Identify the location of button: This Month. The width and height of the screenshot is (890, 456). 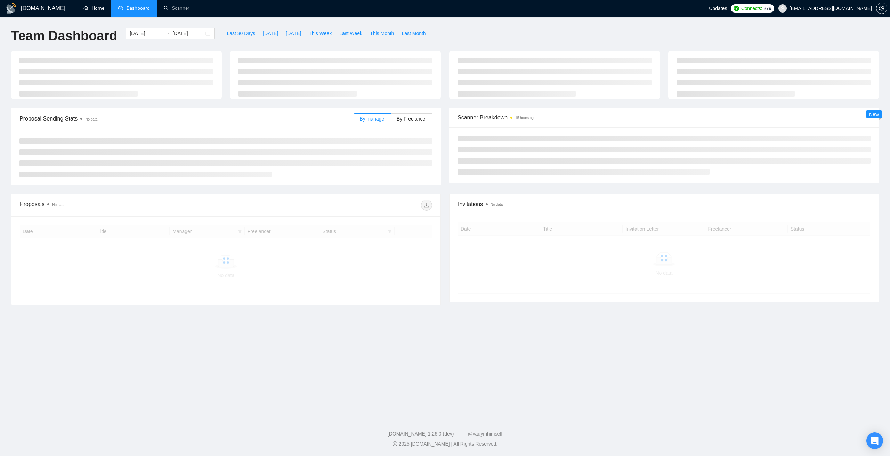
(382, 33).